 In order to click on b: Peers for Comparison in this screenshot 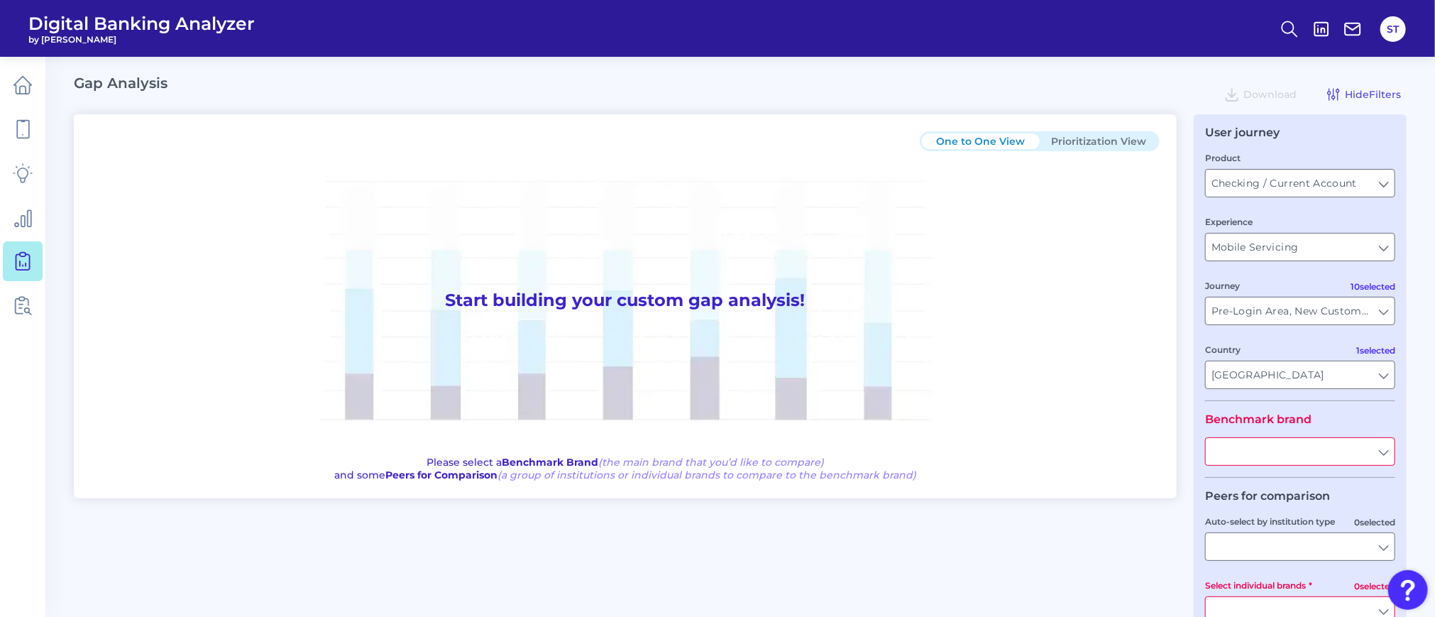, I will do `click(441, 475)`.